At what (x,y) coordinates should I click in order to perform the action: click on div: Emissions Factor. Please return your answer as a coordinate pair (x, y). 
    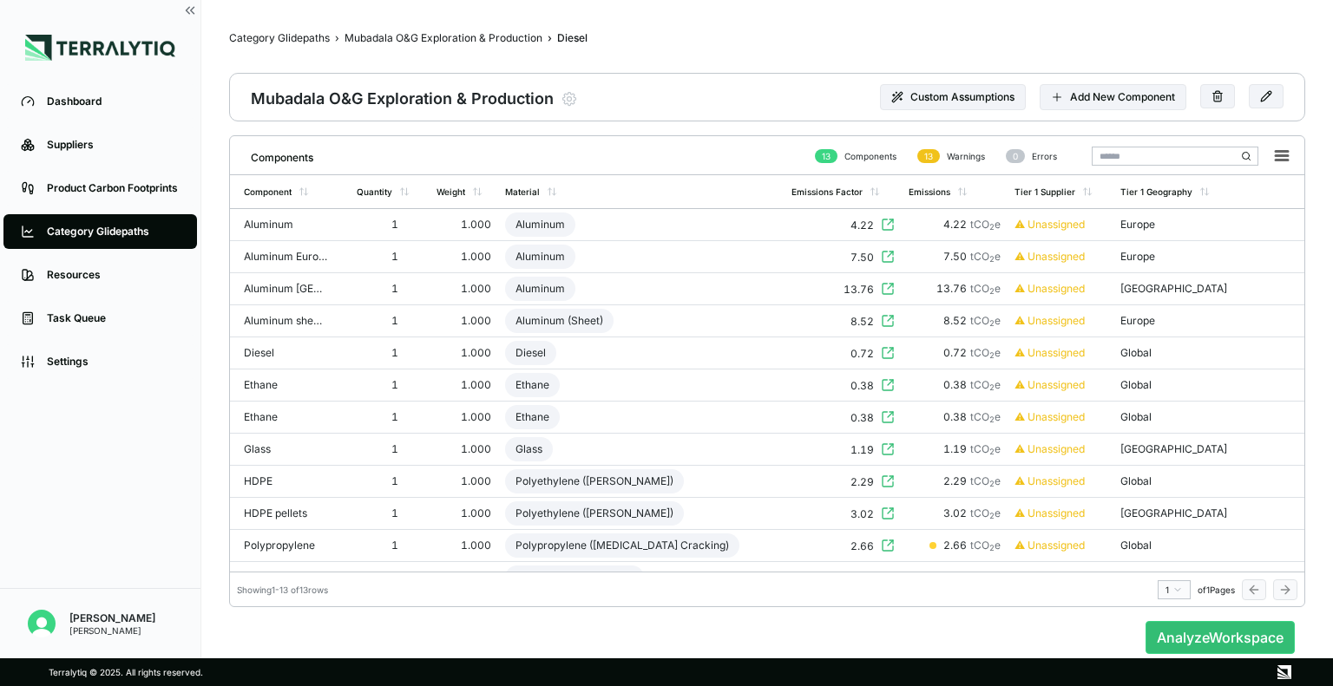
    Looking at the image, I should click on (827, 192).